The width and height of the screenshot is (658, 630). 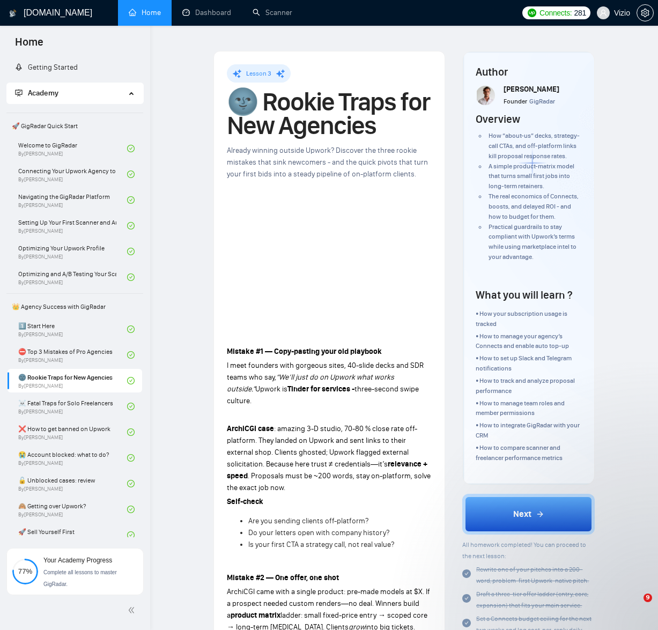 I want to click on span: Upwork is, so click(x=271, y=389).